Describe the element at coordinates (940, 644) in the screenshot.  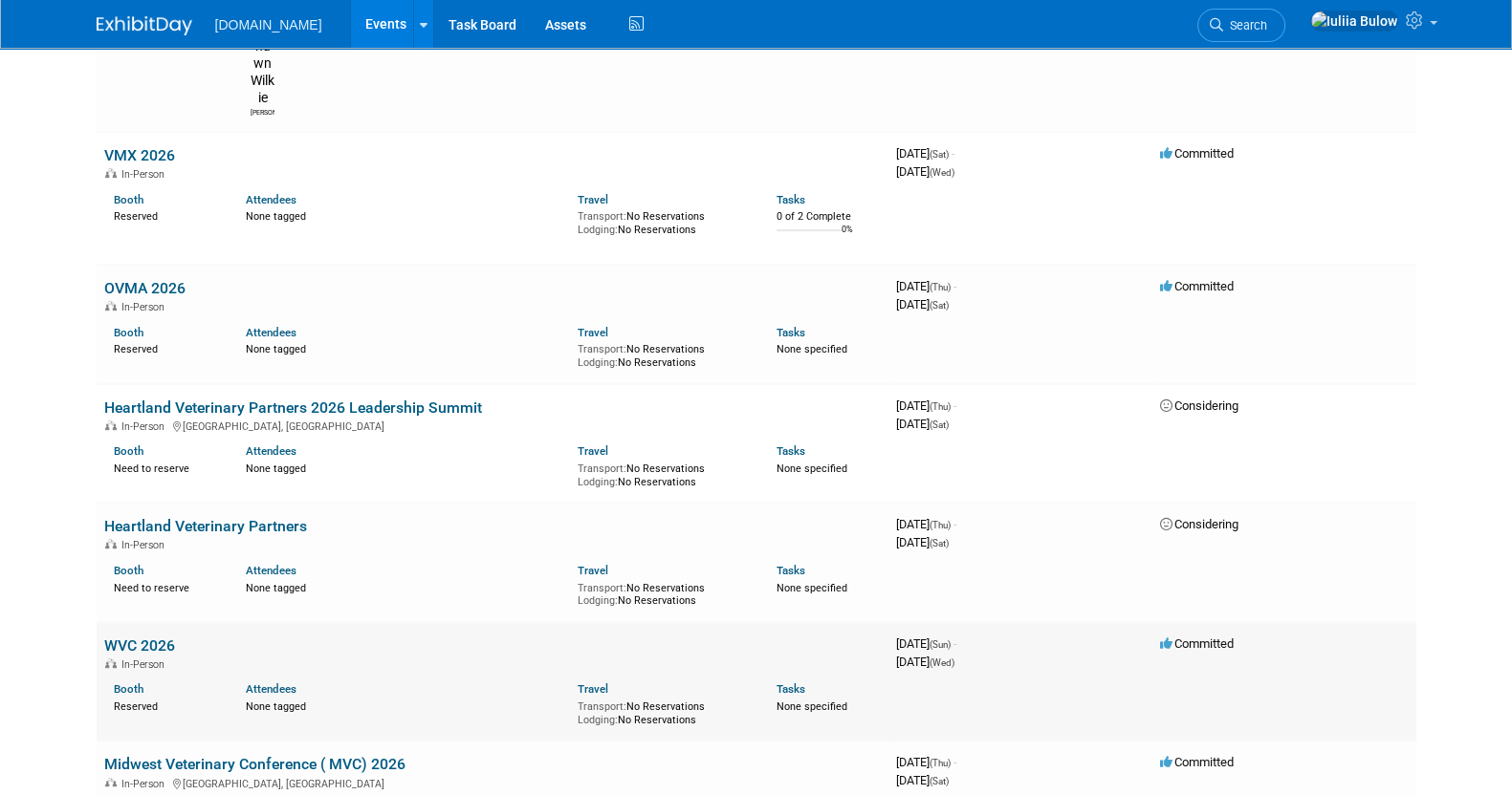
I see `span: (Sun)` at that location.